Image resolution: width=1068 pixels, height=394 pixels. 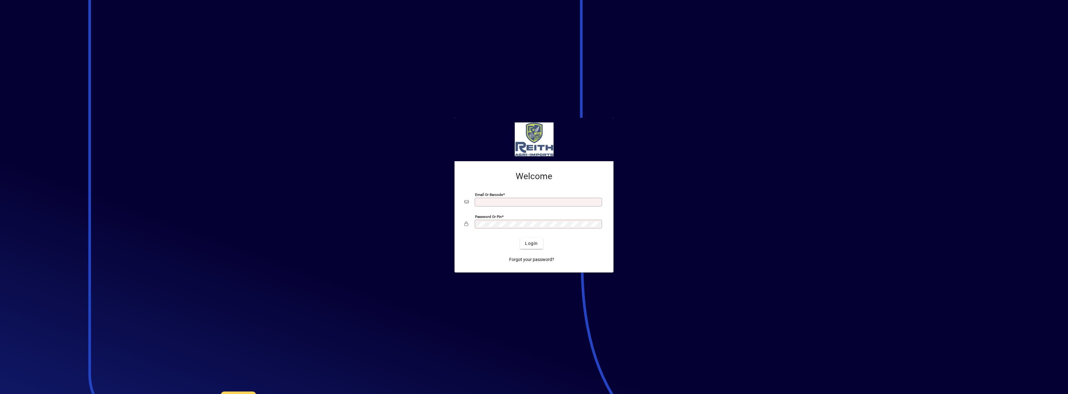 What do you see at coordinates (531, 260) in the screenshot?
I see `a: Forgot your password?` at bounding box center [531, 260].